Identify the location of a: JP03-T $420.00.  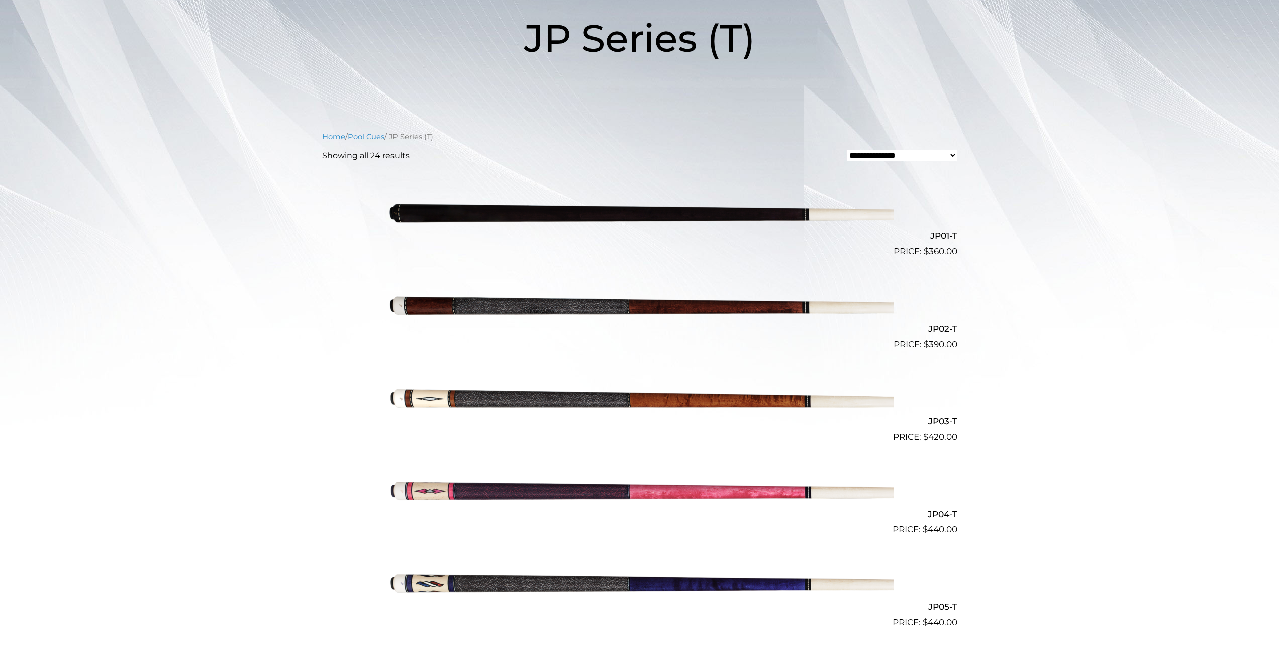
(640, 400).